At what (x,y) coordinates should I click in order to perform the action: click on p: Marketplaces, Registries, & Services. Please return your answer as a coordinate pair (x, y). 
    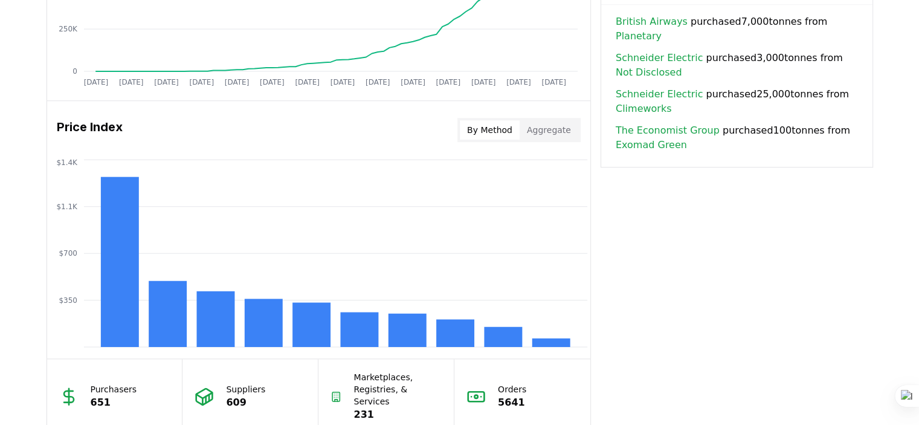
    Looking at the image, I should click on (398, 389).